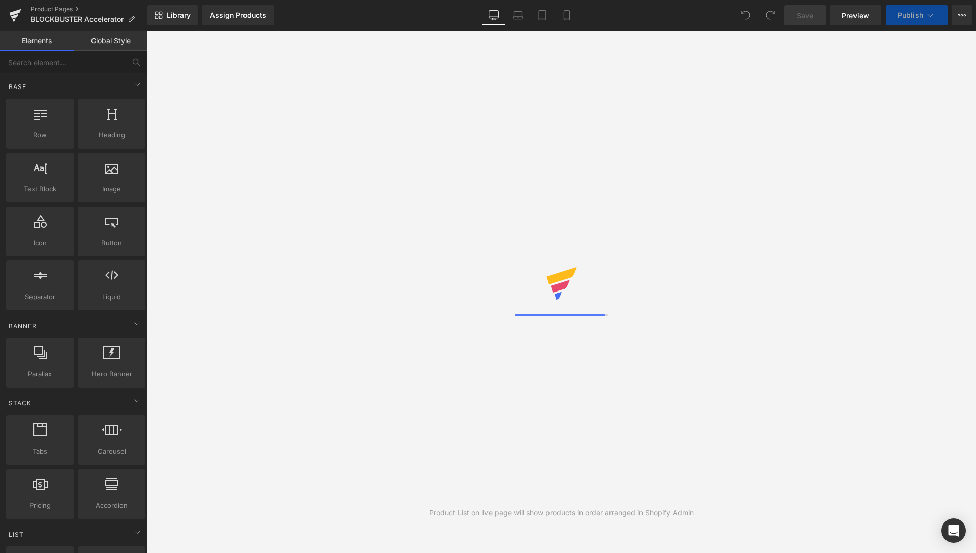 This screenshot has width=976, height=553. Describe the element at coordinates (178, 15) in the screenshot. I see `span: Library` at that location.